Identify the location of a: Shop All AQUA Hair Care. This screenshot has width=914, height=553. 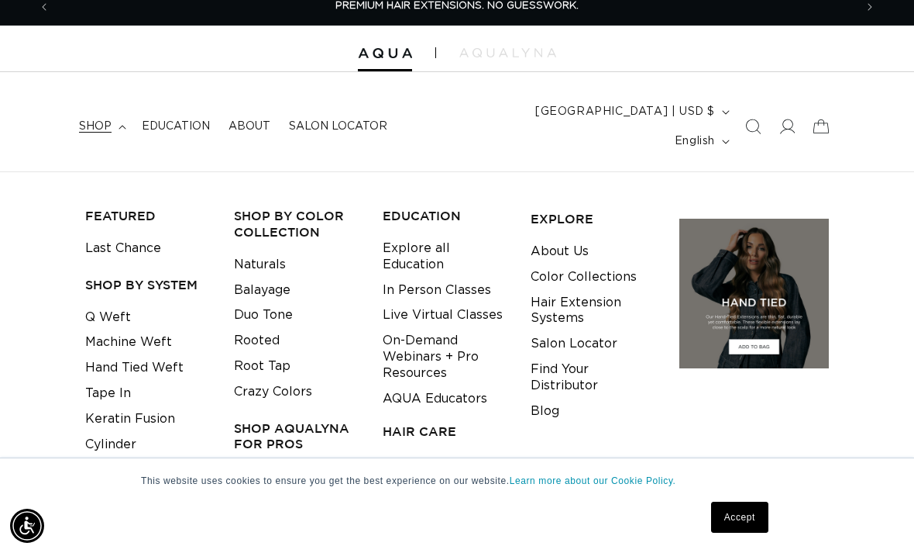
(445, 472).